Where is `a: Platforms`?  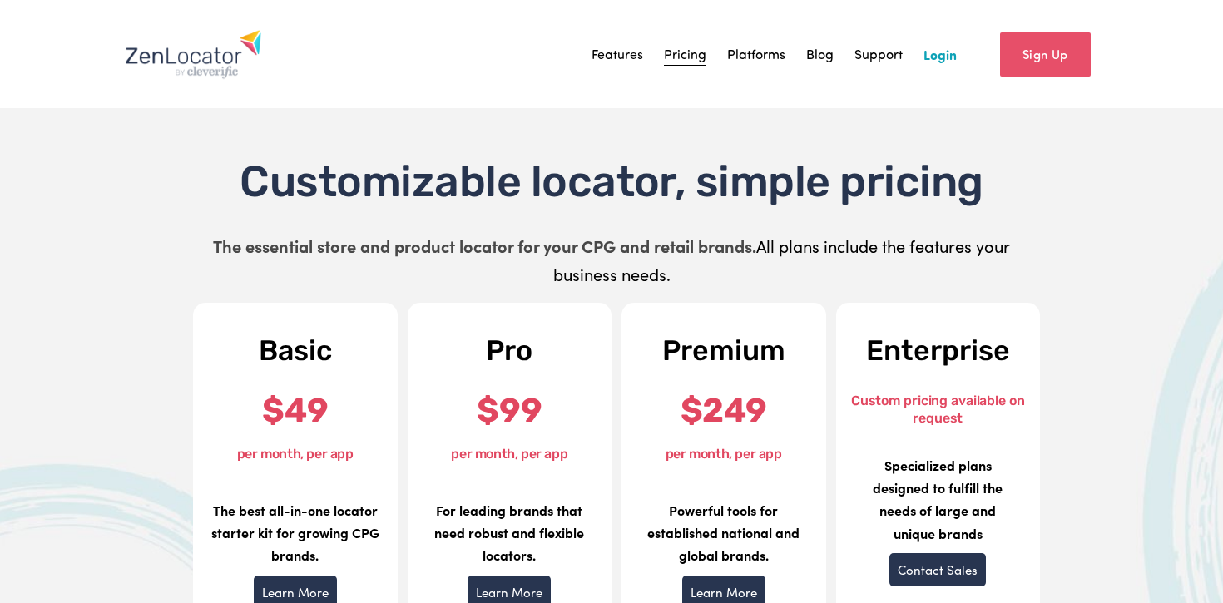 a: Platforms is located at coordinates (756, 54).